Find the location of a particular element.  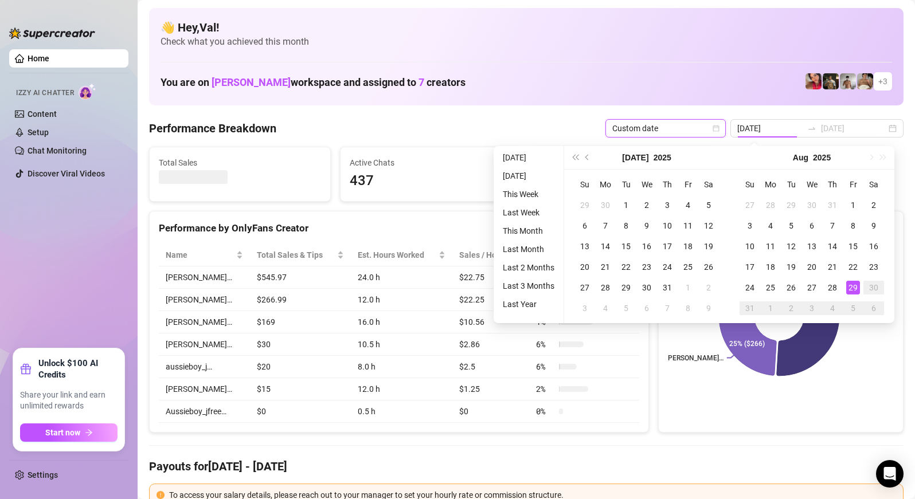

td: 2025-07-16 is located at coordinates (646, 246).